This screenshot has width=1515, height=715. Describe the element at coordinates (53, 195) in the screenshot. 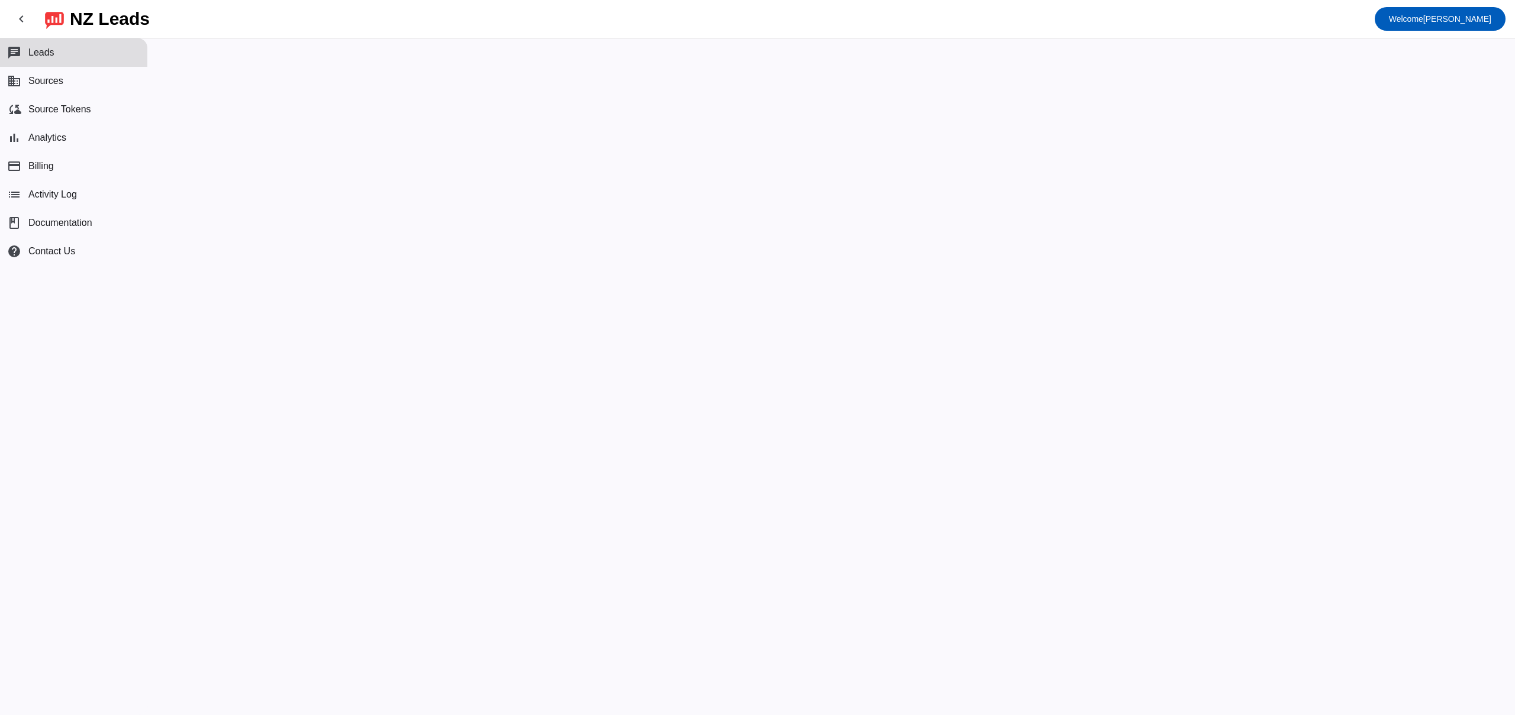

I see `span: Activity Log` at that location.